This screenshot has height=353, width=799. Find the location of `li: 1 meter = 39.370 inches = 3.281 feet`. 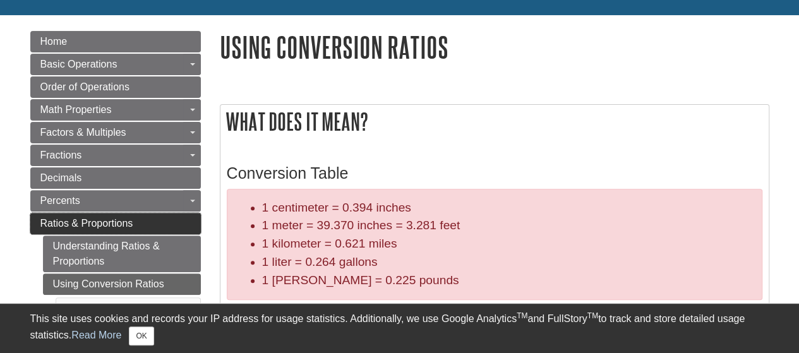

li: 1 meter = 39.370 inches = 3.281 feet is located at coordinates (507, 226).